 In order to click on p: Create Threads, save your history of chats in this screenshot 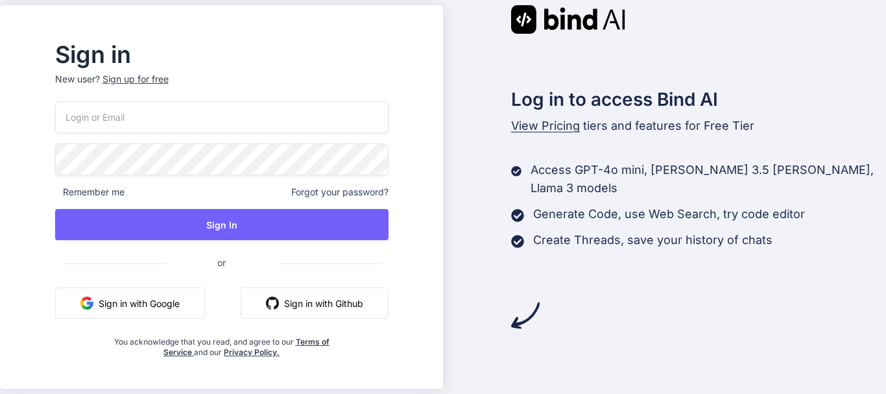, I will do `click(653, 240)`.